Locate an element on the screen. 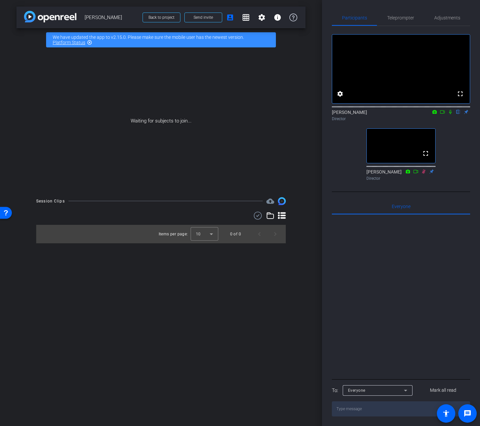  mat-icon: cloud_upload is located at coordinates (270, 201).